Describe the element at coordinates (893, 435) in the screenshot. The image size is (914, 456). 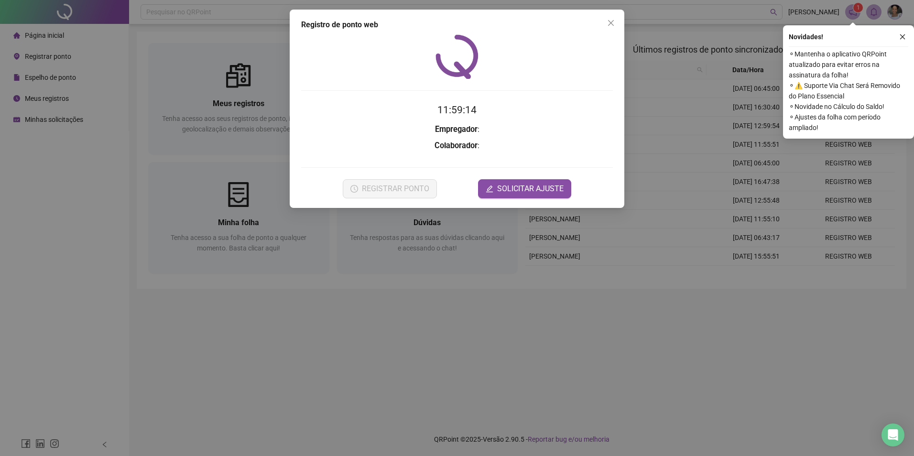
I see `div: Open Intercom Messenger` at that location.